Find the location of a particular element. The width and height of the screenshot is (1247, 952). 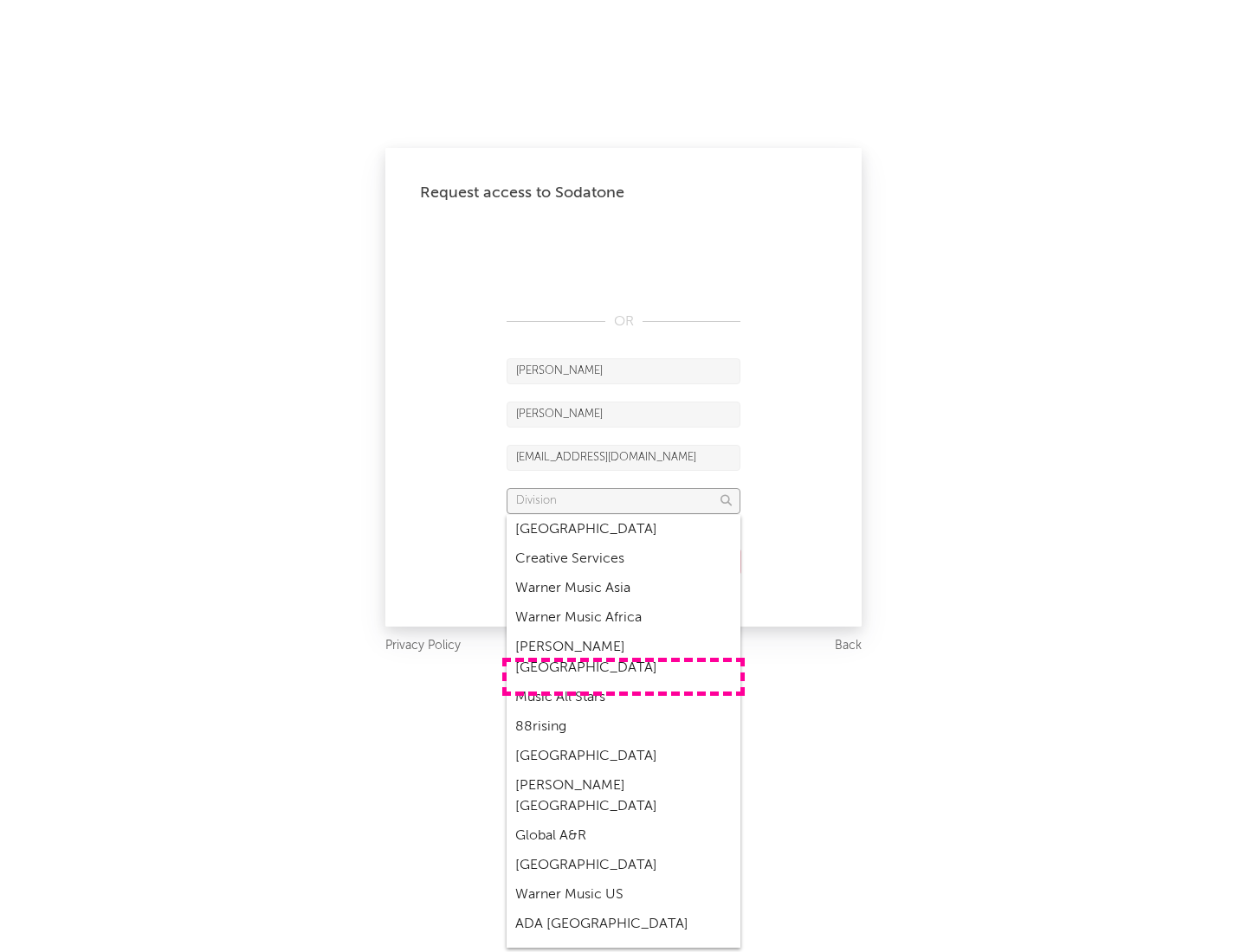

div: OR is located at coordinates (624, 322).